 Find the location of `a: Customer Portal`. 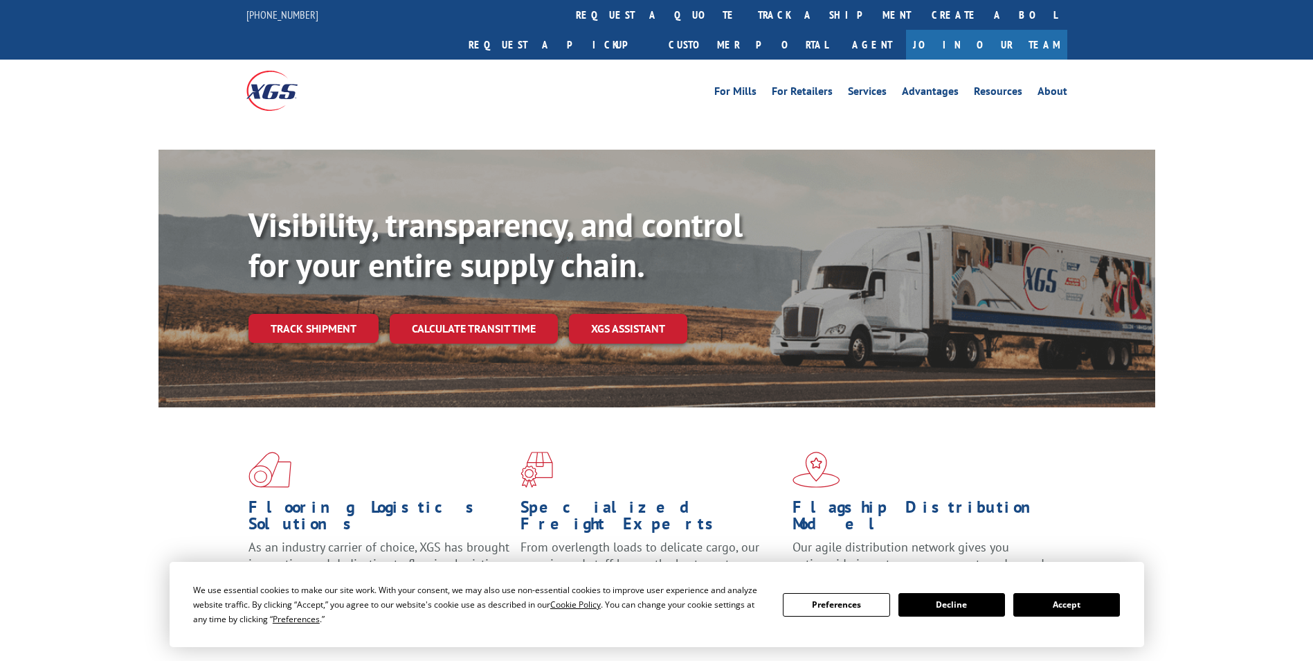

a: Customer Portal is located at coordinates (748, 44).